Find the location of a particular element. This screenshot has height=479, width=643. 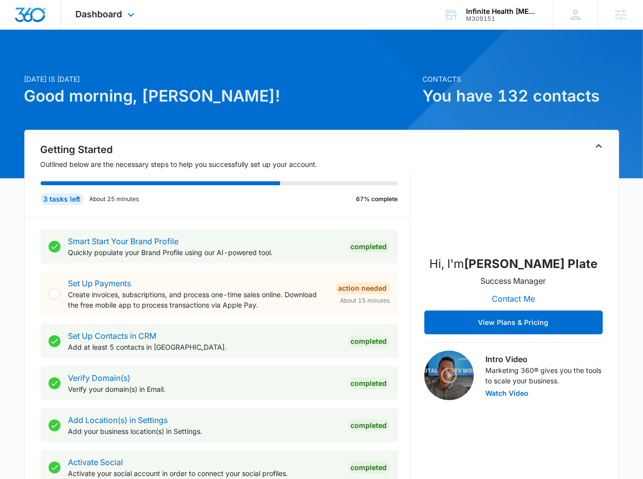

img: Intro Video is located at coordinates (449, 376).